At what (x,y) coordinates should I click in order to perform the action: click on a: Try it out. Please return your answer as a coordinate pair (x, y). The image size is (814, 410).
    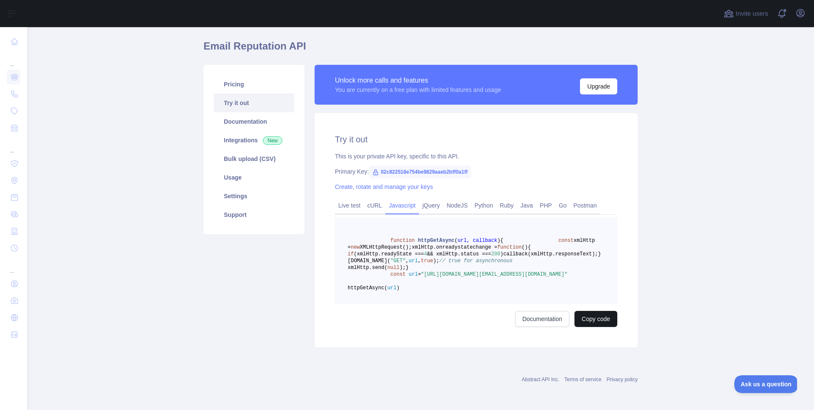
    Looking at the image, I should click on (254, 103).